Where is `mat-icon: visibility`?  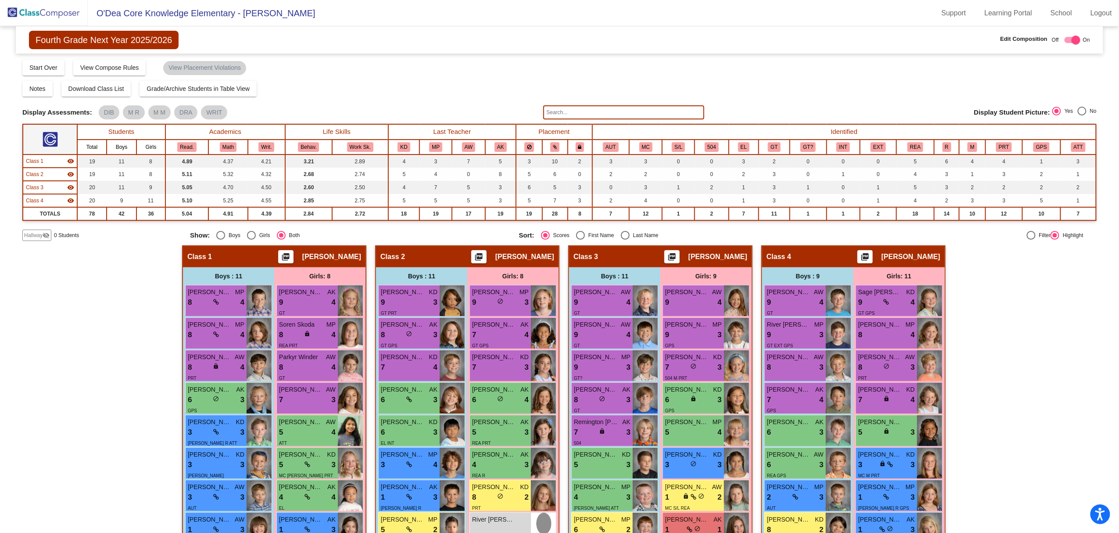 mat-icon: visibility is located at coordinates (71, 174).